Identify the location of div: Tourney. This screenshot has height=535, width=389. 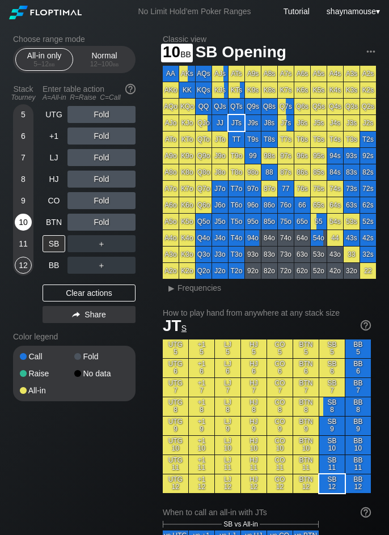
(23, 97).